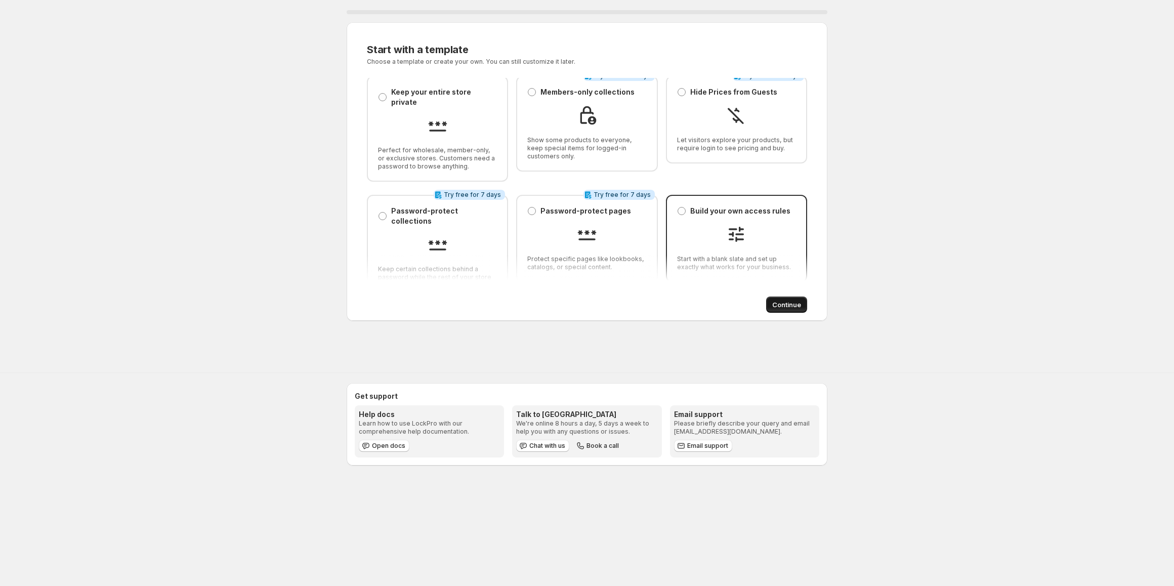  Describe the element at coordinates (586, 427) in the screenshot. I see `p: We're online 8 hours a day, 5 days a week to help you with any questions or issues.` at that location.